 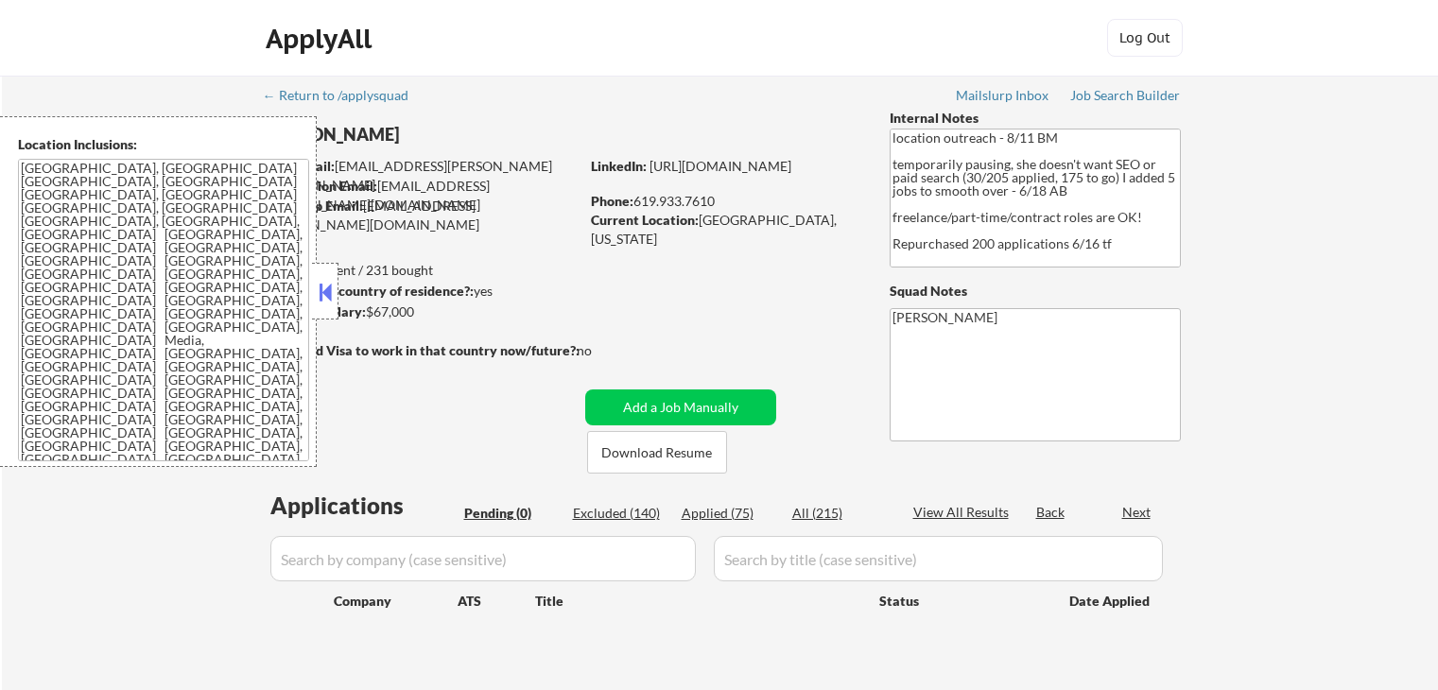 I want to click on div: Squad Notes, so click(x=1035, y=291).